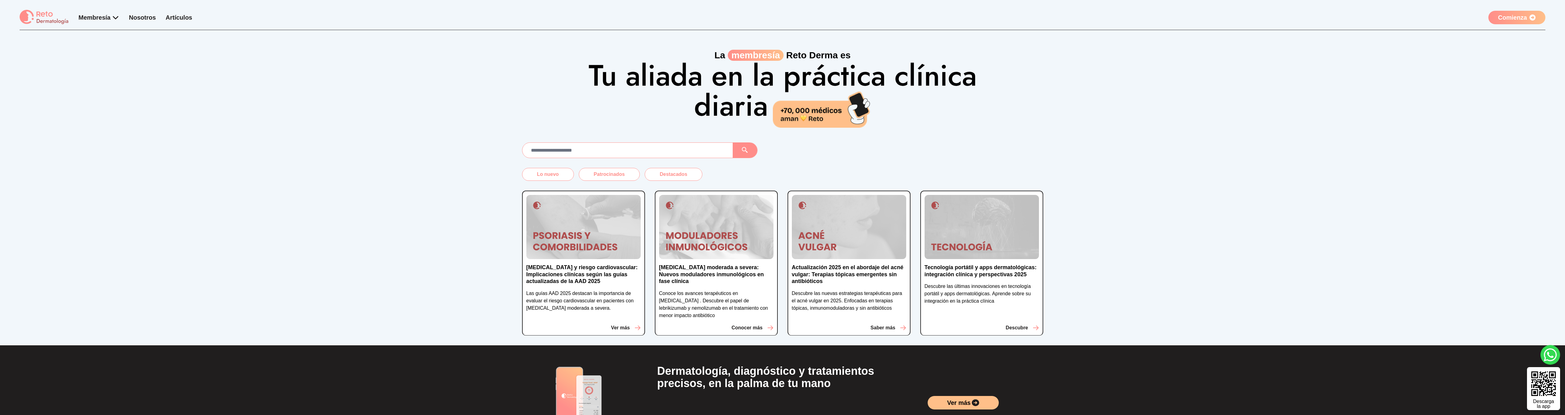 The height and width of the screenshot is (415, 1565). Describe the element at coordinates (548, 174) in the screenshot. I see `button: Lo nuevo` at that location.